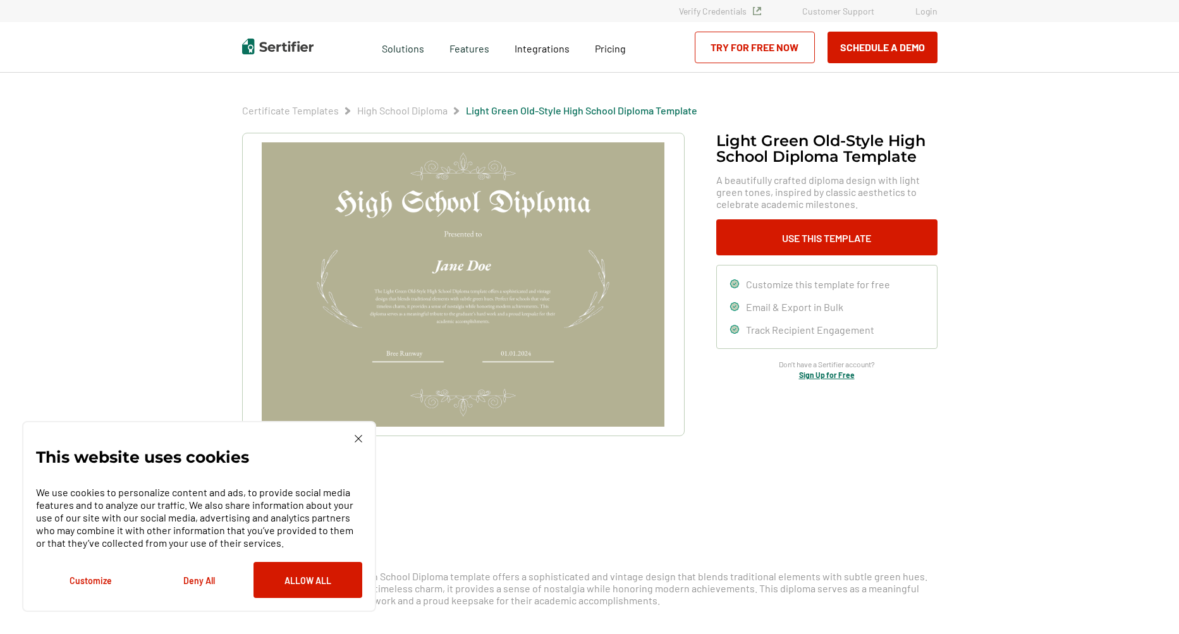 This screenshot has height=634, width=1179. I want to click on a: Certificate Templates, so click(290, 110).